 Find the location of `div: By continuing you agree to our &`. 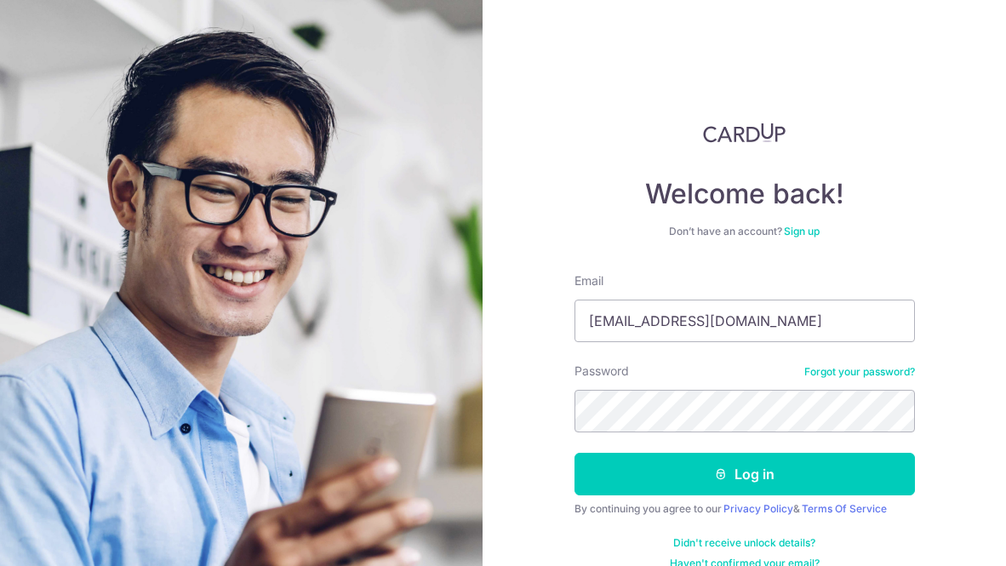

div: By continuing you agree to our & is located at coordinates (744, 509).